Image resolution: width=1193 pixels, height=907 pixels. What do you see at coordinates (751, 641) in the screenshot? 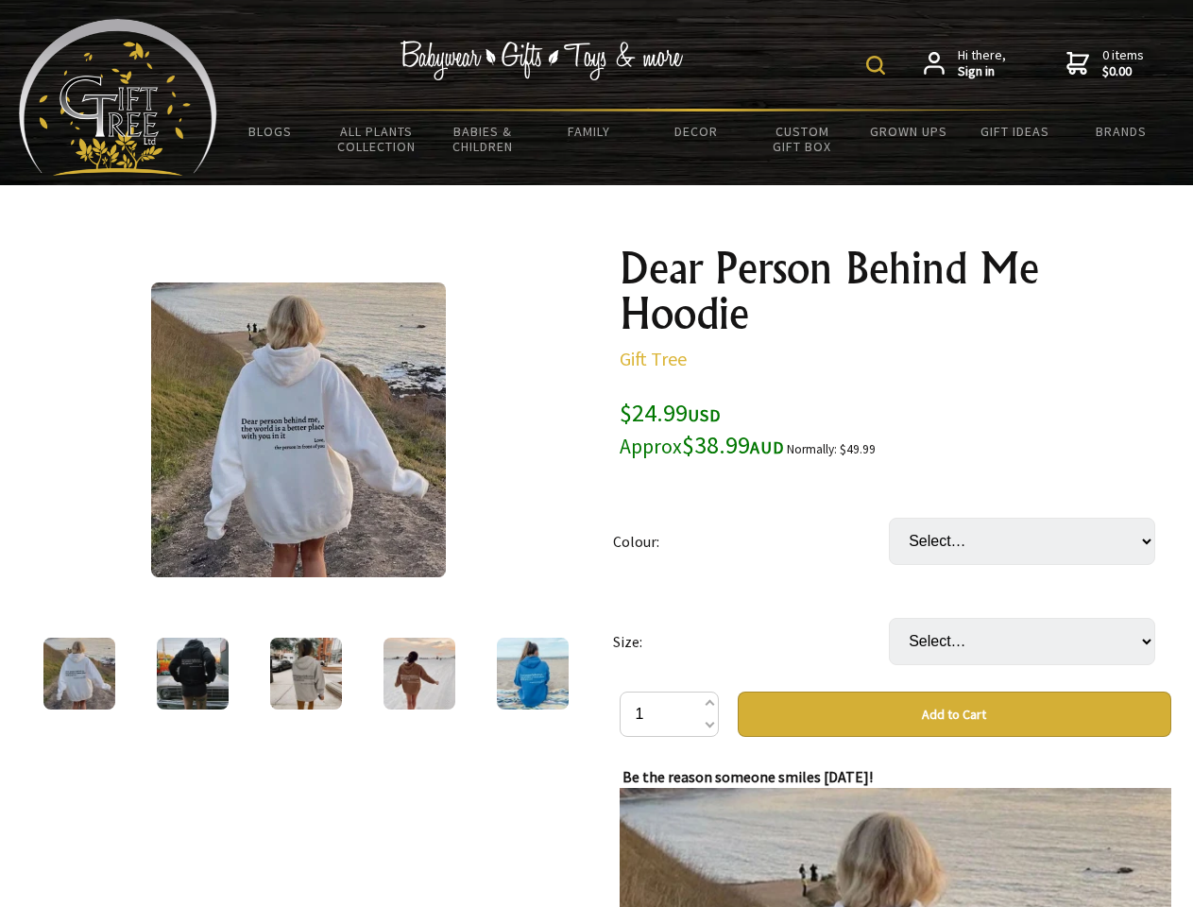
I see `td: Size:` at bounding box center [751, 641].